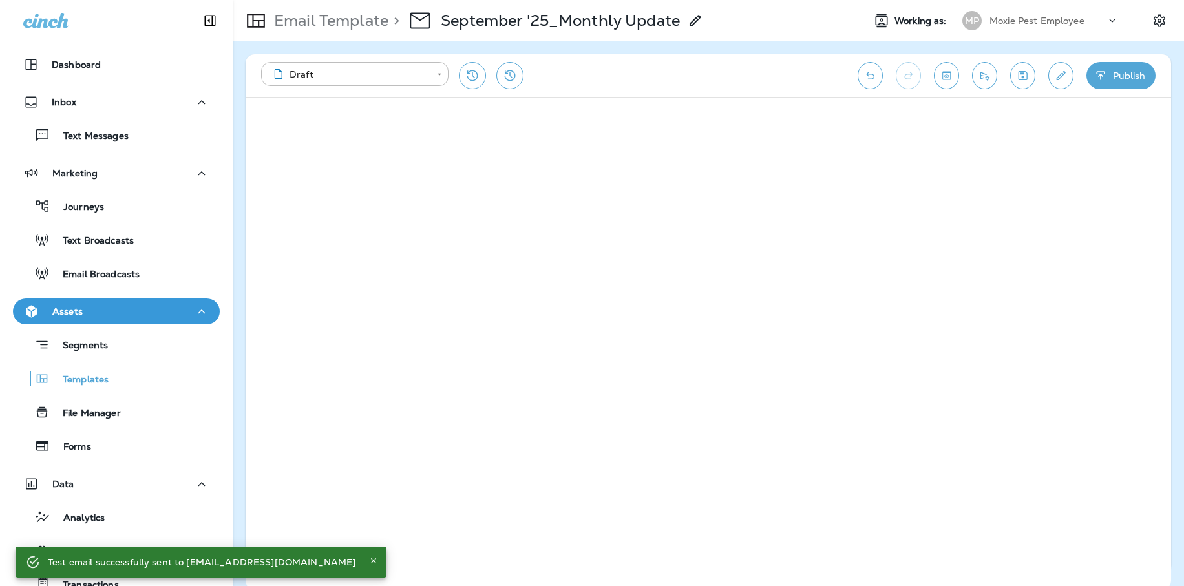 This screenshot has width=1184, height=586. I want to click on p: Data, so click(63, 484).